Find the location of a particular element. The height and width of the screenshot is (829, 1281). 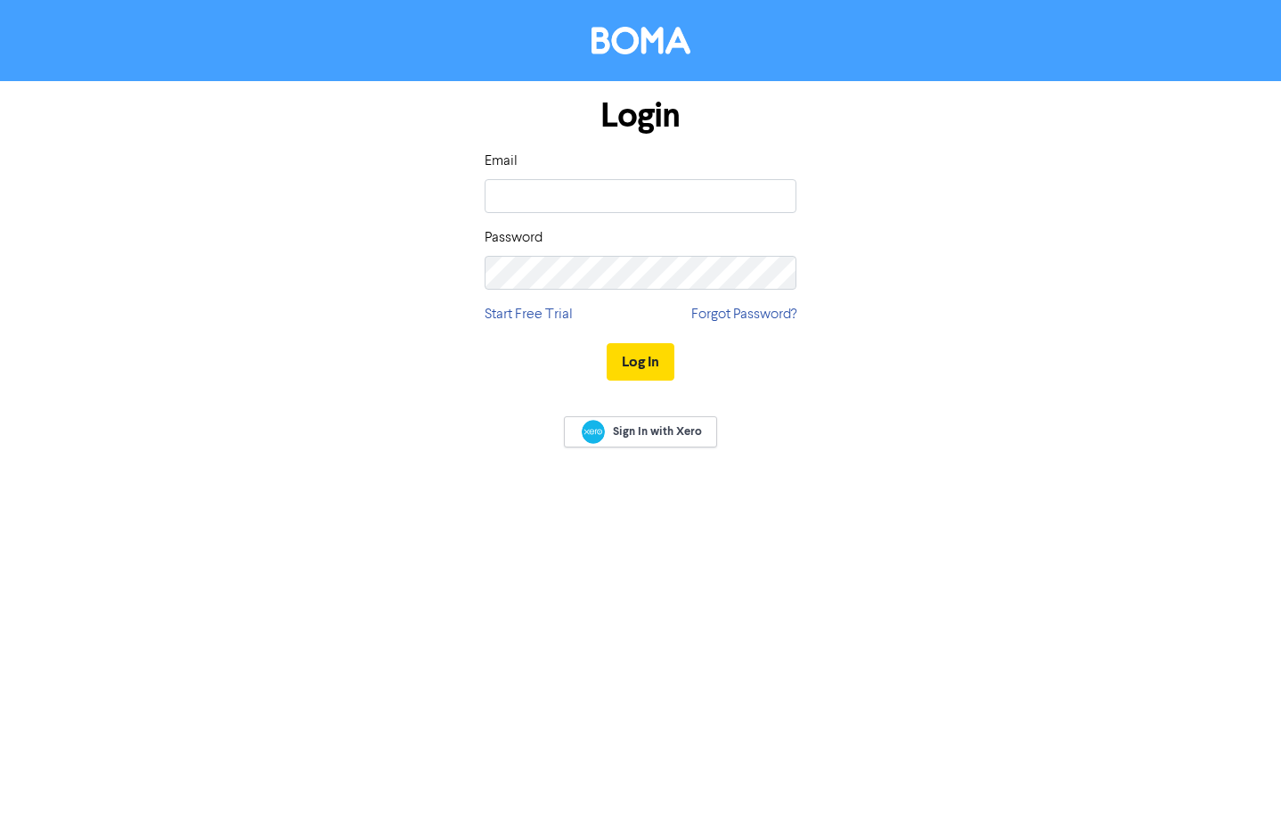

div: Chat Widget is located at coordinates (1237, 786).